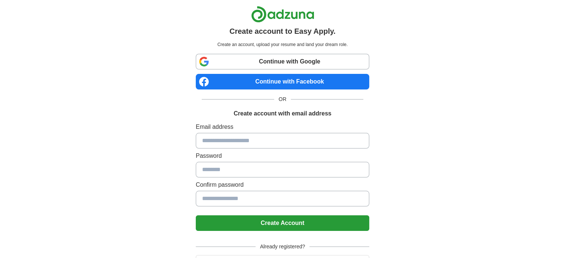  Describe the element at coordinates (283, 14) in the screenshot. I see `img: Adzuna logo` at that location.